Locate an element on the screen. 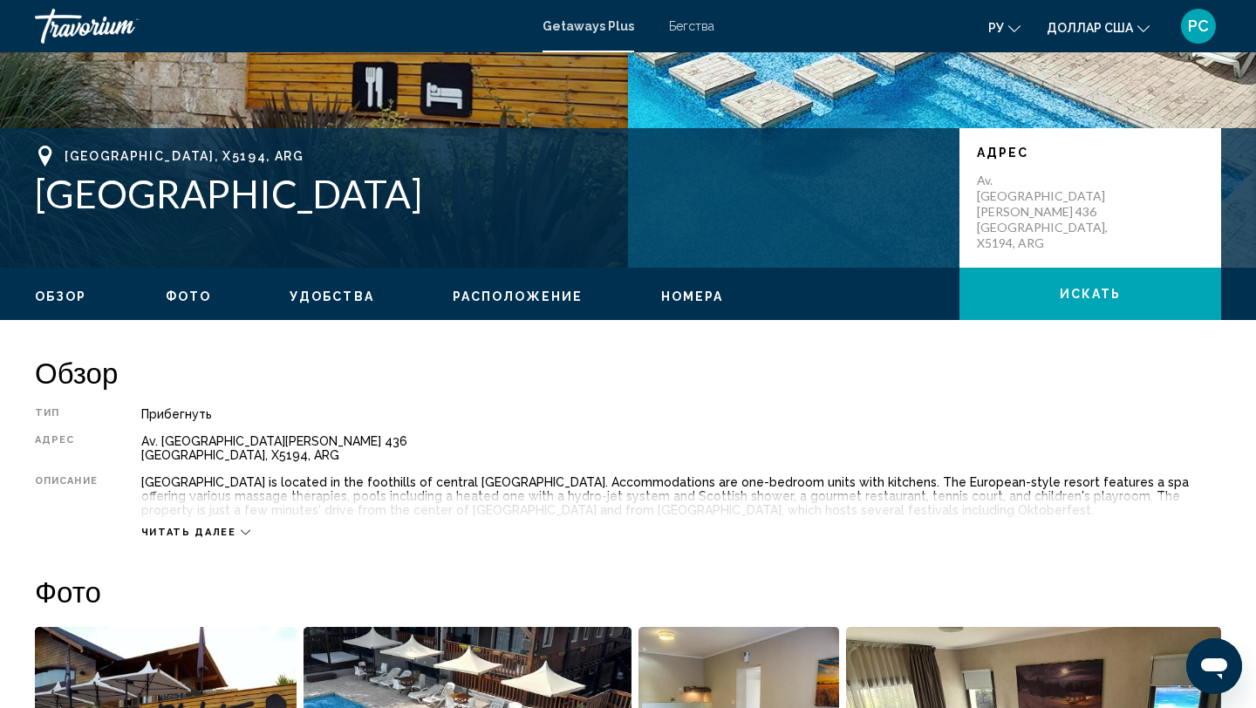  div: Прибегнуть is located at coordinates (681, 414).